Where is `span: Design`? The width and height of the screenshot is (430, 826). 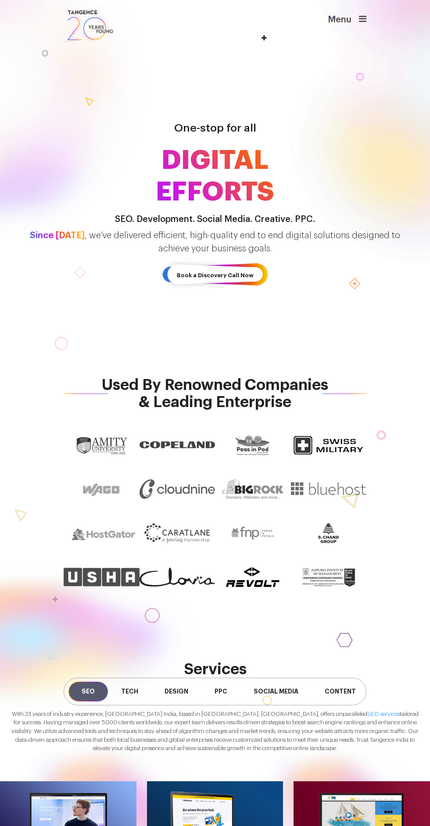
span: Design is located at coordinates (176, 691).